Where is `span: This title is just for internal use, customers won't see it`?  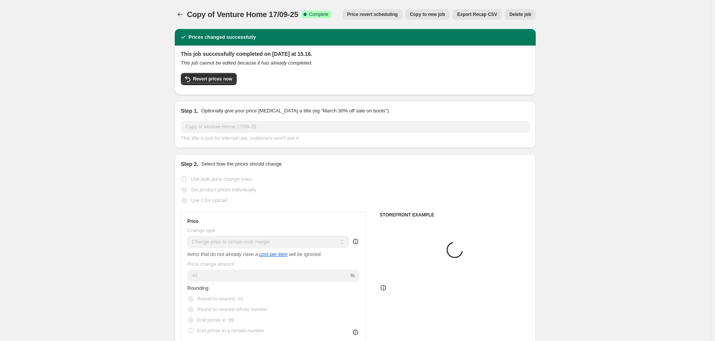
span: This title is just for internal use, customers won't see it is located at coordinates (240, 138).